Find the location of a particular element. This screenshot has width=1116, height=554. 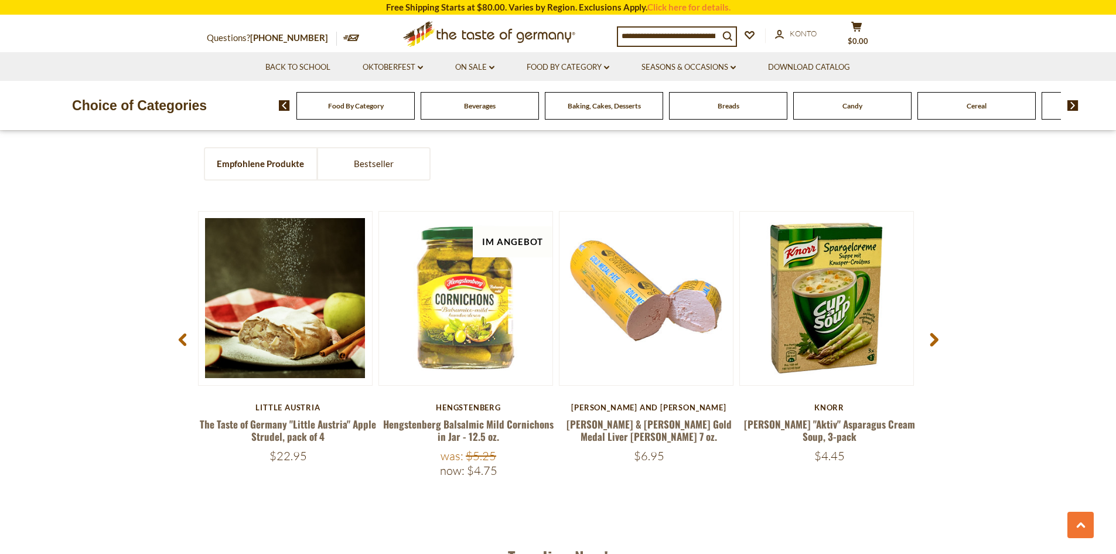

span: Candy is located at coordinates (852, 105).